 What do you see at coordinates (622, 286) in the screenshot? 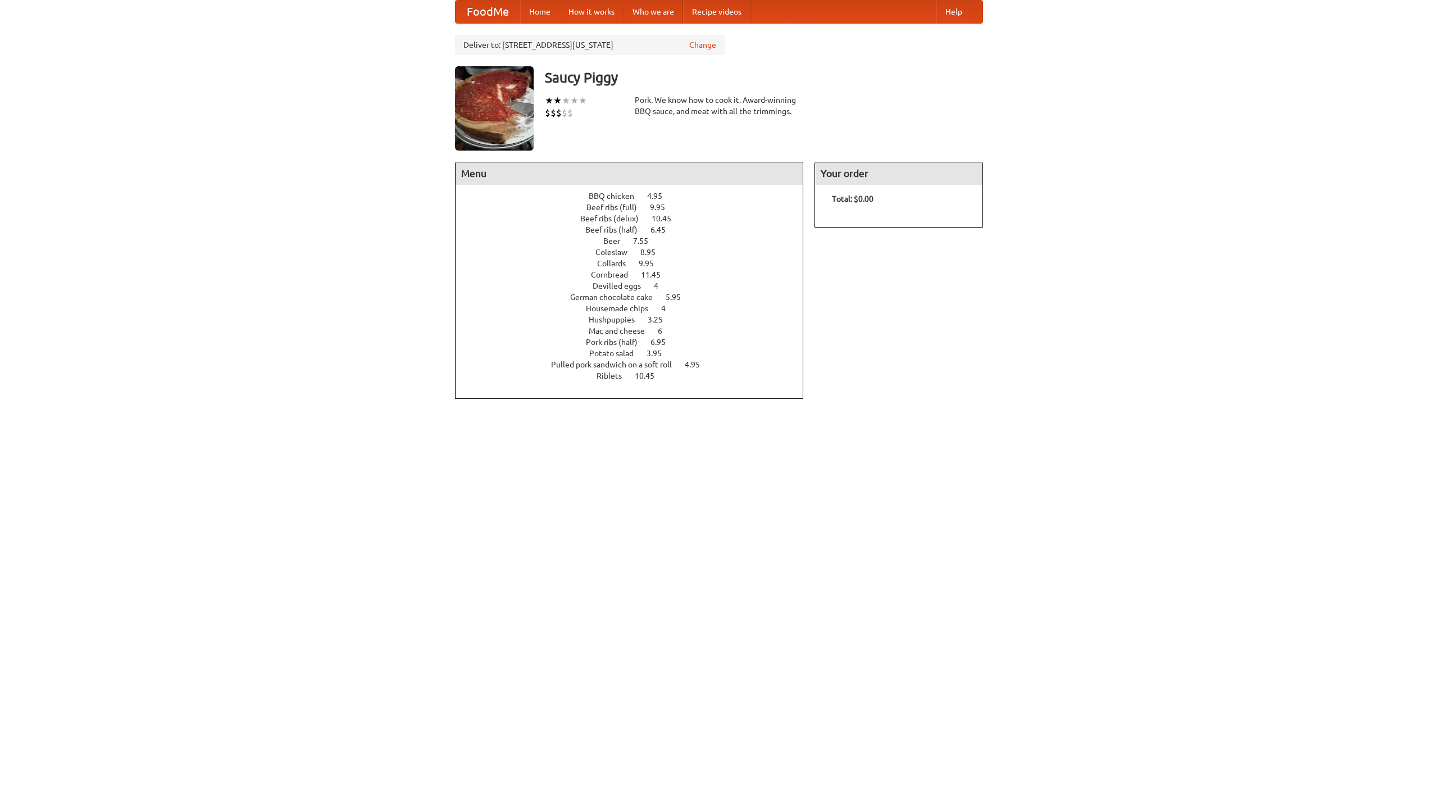
I see `span: Devilled eggs` at bounding box center [622, 286].